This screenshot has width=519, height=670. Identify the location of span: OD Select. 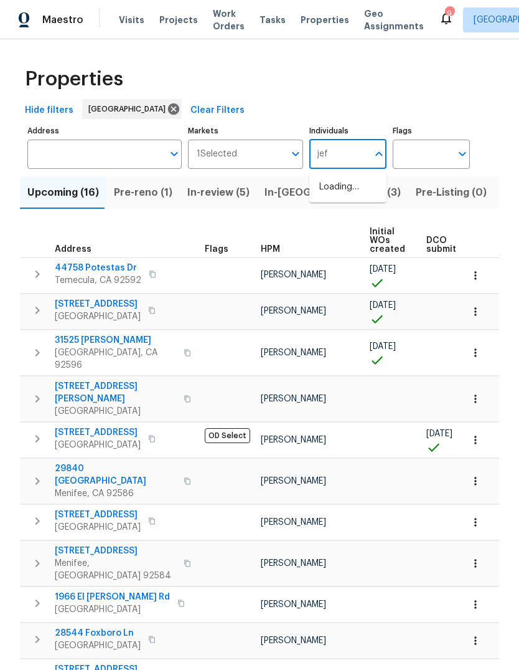
(227, 435).